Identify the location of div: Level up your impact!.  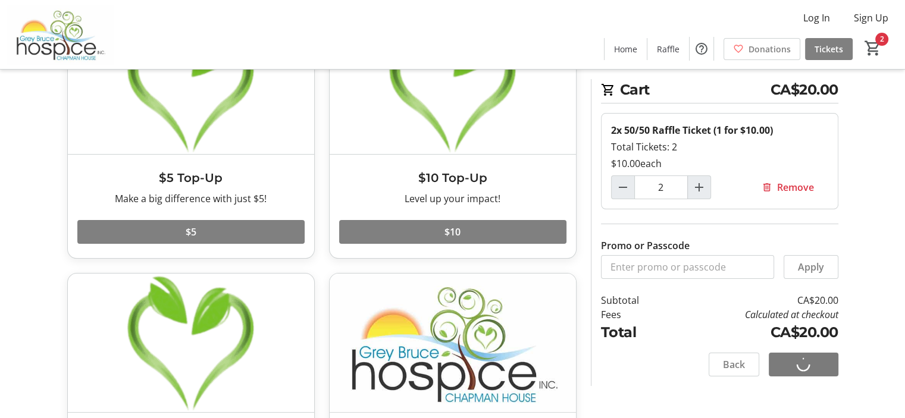
(453, 199).